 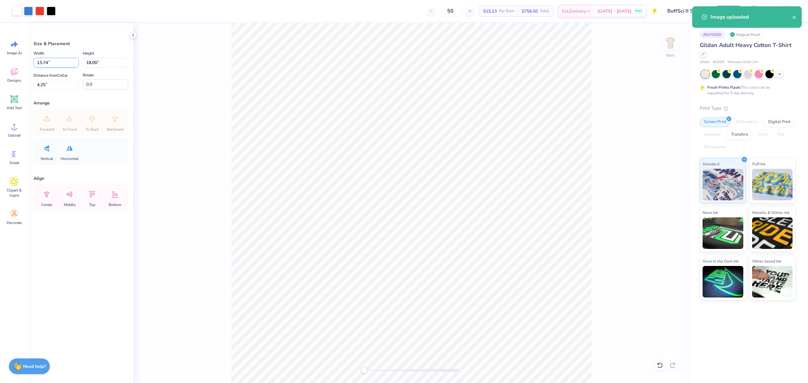 What do you see at coordinates (490, 11) in the screenshot?
I see `span: $15.13` at bounding box center [490, 11].